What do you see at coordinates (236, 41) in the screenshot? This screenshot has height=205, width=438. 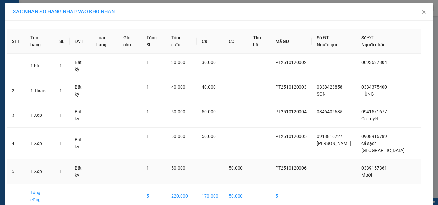 I see `th: CC` at bounding box center [236, 41].